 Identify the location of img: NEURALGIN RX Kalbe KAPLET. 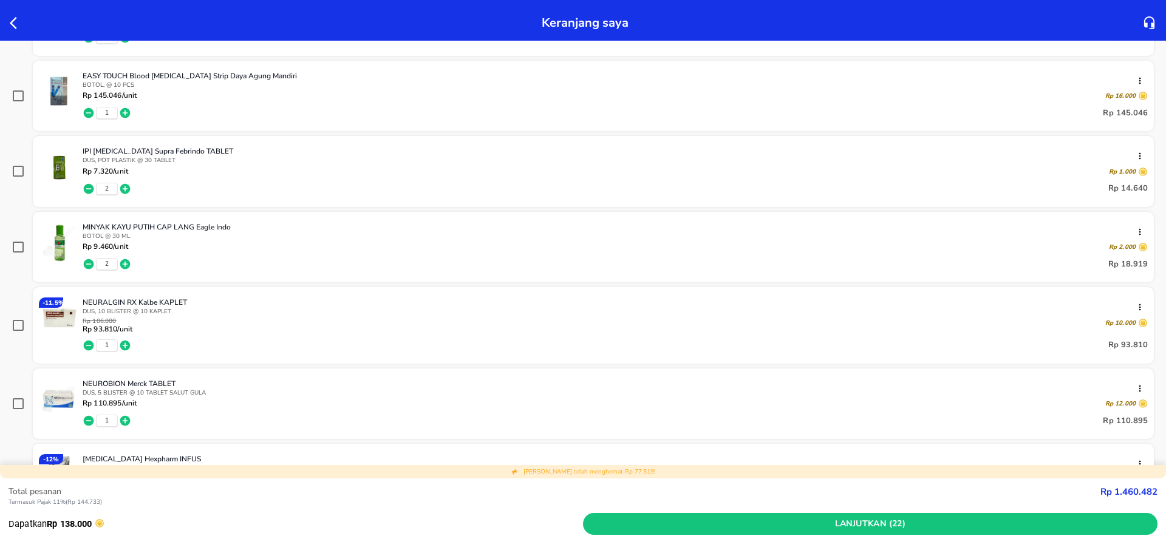
(59, 318).